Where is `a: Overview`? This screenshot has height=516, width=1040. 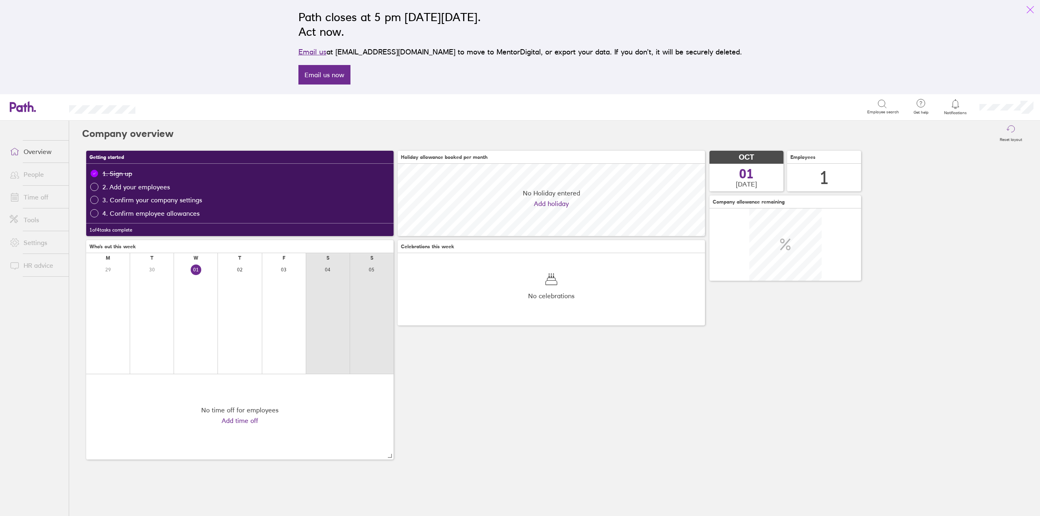
a: Overview is located at coordinates (36, 152).